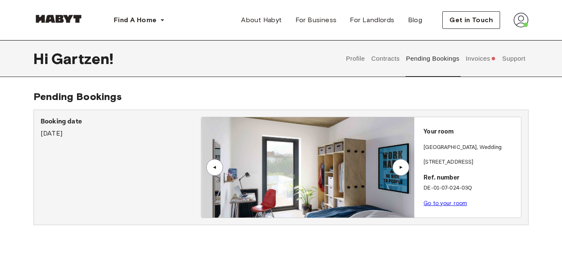 This screenshot has height=272, width=562. What do you see at coordinates (308, 167) in the screenshot?
I see `img: Image of the room` at bounding box center [308, 167].